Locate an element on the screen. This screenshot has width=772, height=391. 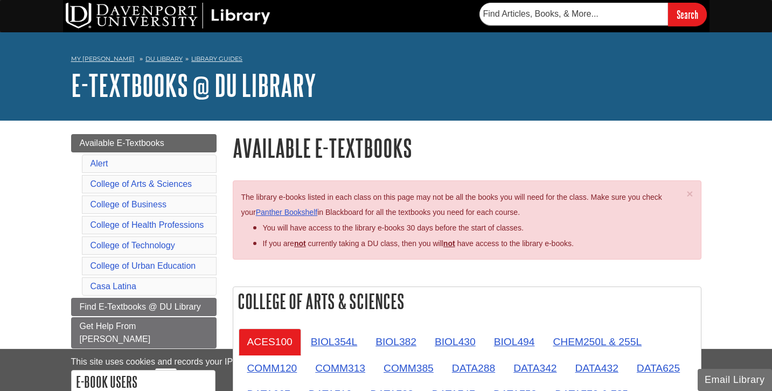
a: CHEM250L & 255L is located at coordinates (597, 342).